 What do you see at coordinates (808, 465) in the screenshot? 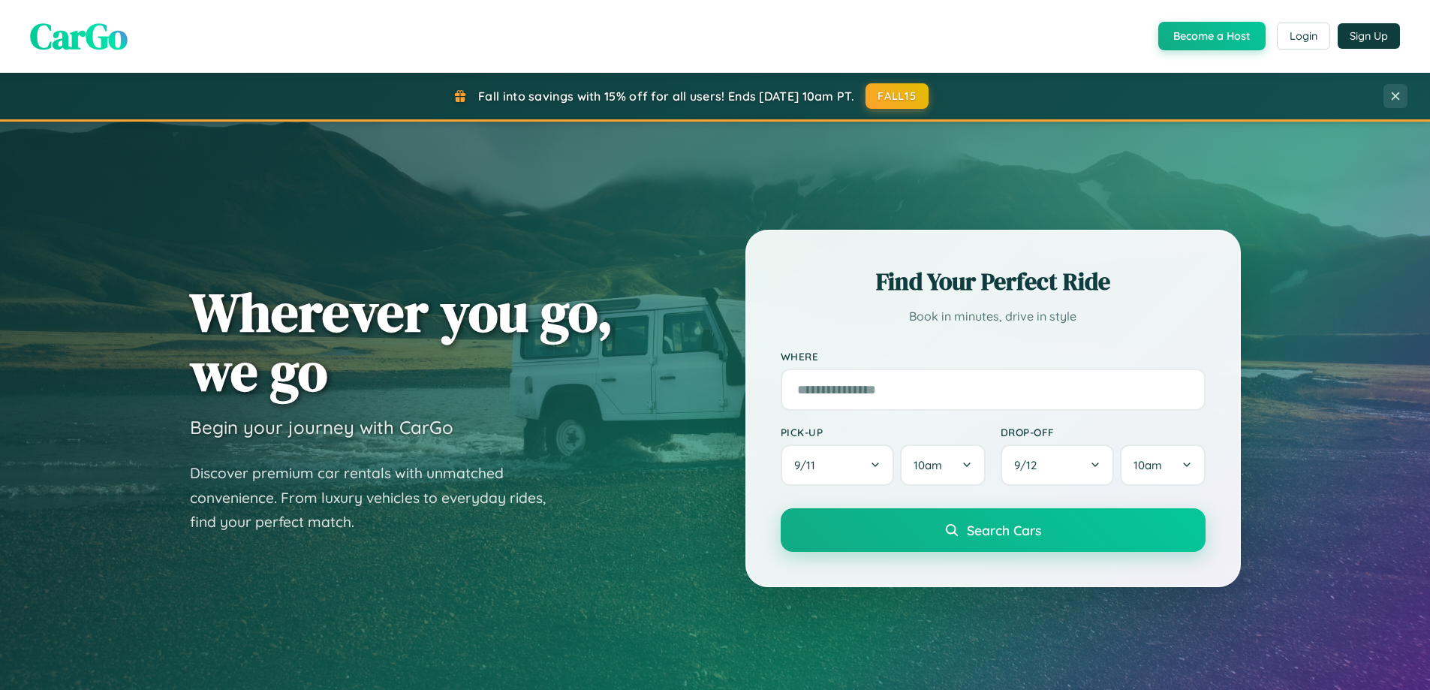
I see `span: 9 / 11` at bounding box center [808, 465].